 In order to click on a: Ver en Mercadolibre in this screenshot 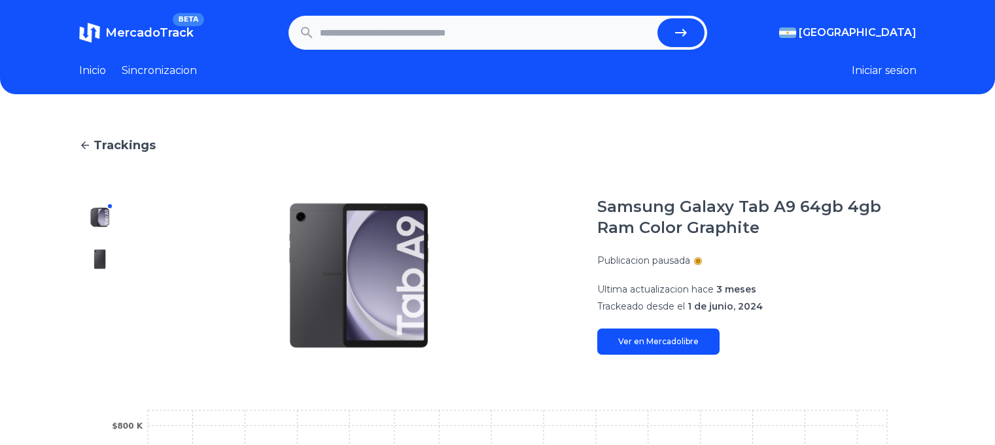, I will do `click(658, 341)`.